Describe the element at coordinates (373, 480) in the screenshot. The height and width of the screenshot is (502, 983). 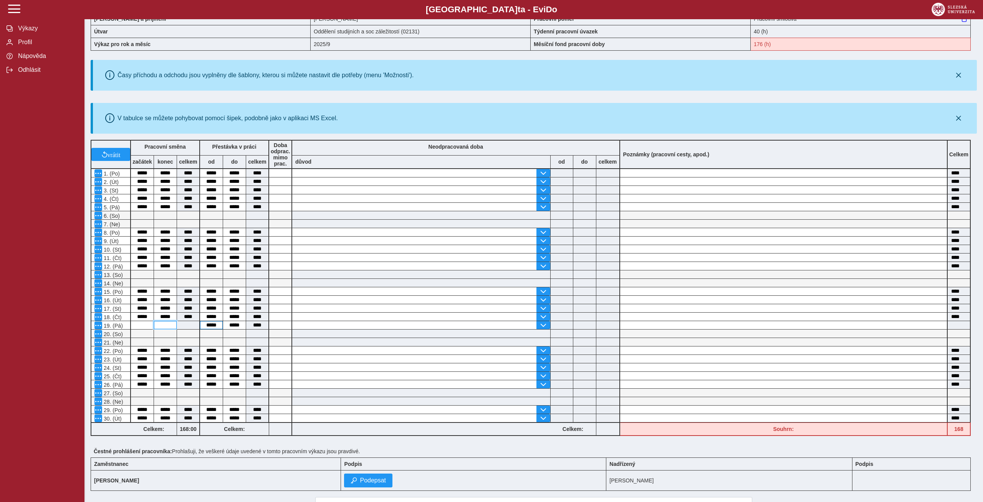
I see `span: Podepsat` at that location.